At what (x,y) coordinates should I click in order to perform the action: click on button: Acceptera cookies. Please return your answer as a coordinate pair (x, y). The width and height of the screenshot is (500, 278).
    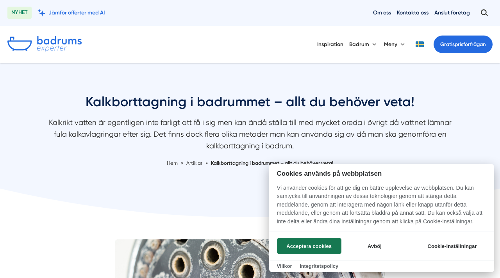
    Looking at the image, I should click on (309, 246).